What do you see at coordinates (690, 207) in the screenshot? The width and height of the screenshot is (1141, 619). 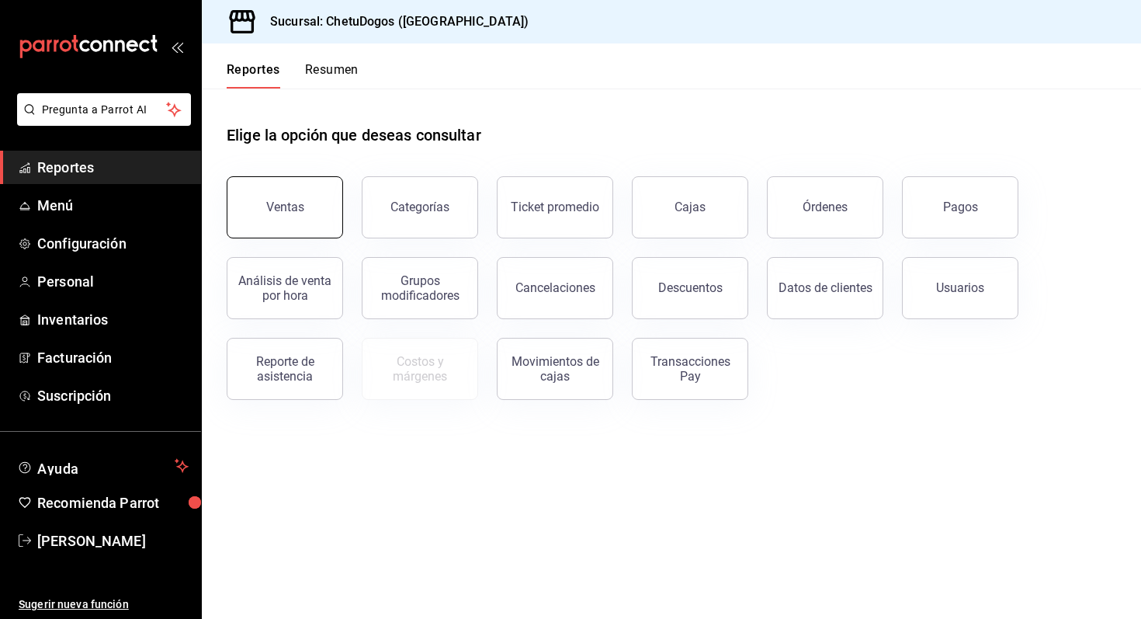 I see `a: Cajas` at bounding box center [690, 207].